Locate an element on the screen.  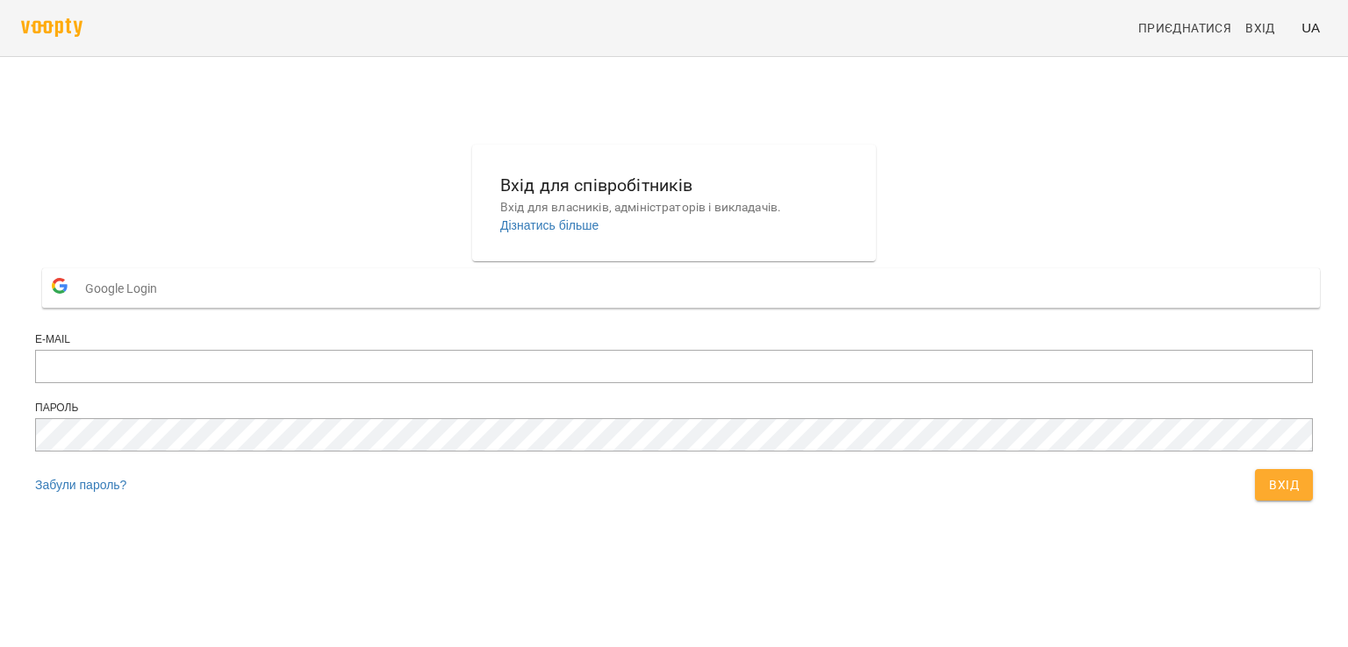
a: Дізнатись більше is located at coordinates (549, 225).